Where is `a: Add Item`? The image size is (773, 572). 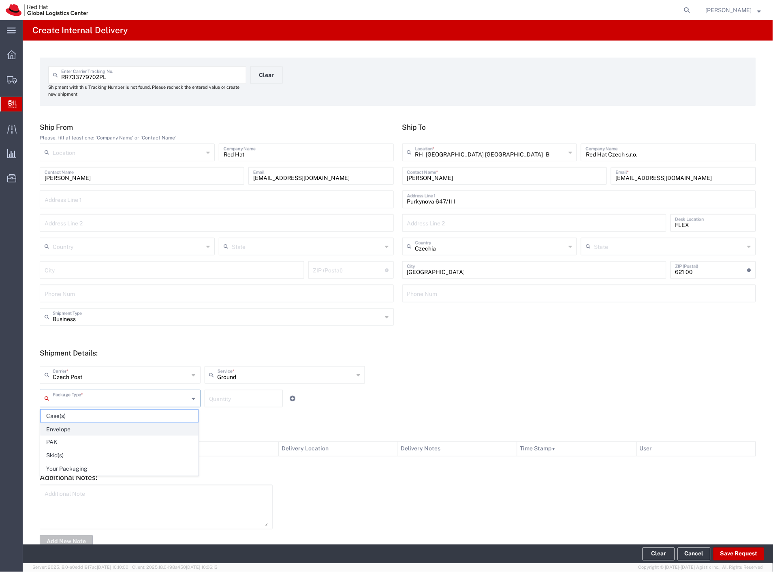
a: Add Item is located at coordinates (293, 398).